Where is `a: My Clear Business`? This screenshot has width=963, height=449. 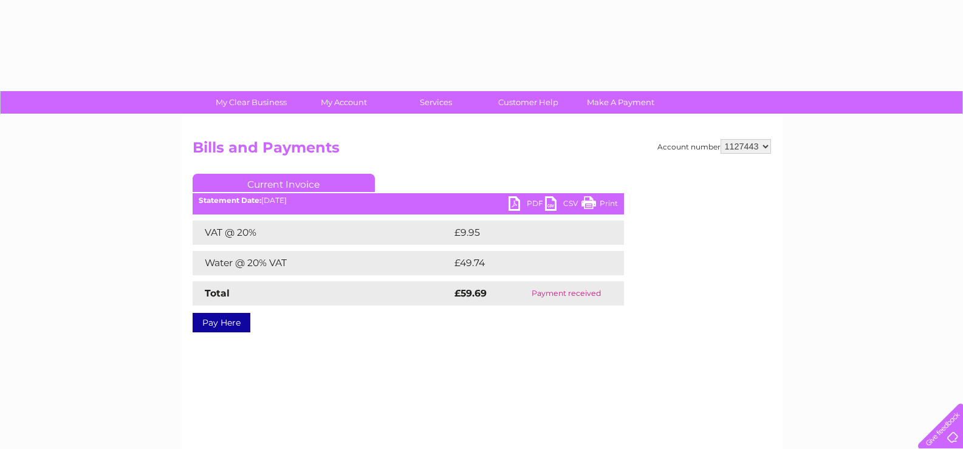 a: My Clear Business is located at coordinates (251, 102).